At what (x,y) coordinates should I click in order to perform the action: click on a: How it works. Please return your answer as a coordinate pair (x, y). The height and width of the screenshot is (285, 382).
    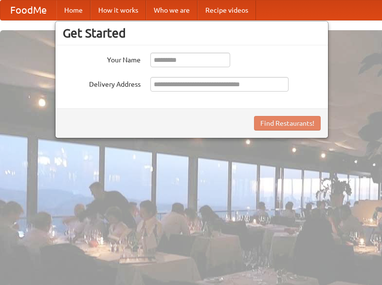
    Looking at the image, I should click on (118, 10).